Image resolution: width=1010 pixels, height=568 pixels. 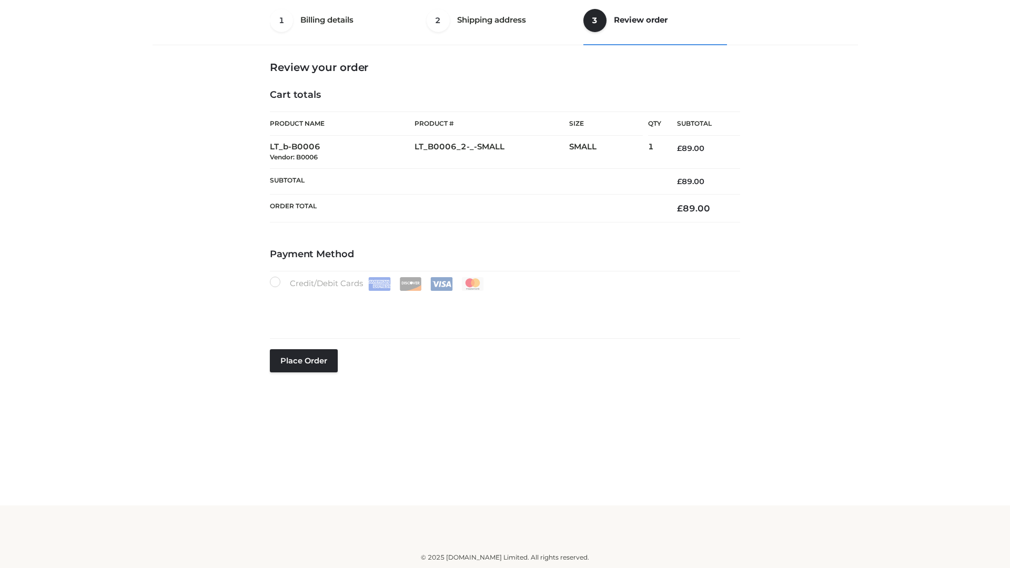 I want to click on td: 1, so click(x=655, y=152).